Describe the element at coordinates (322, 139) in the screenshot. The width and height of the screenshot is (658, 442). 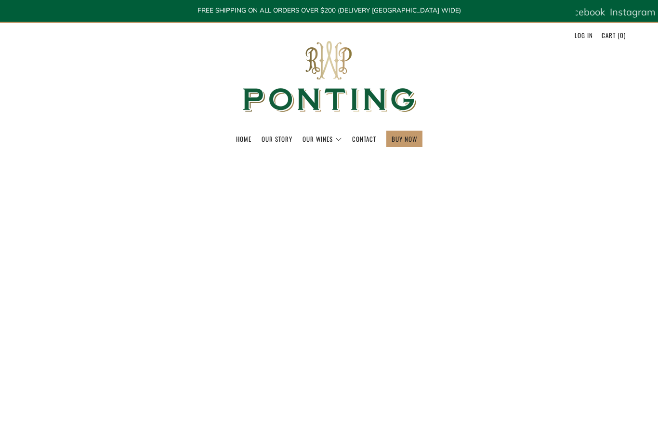
I see `a: Our Wines` at that location.